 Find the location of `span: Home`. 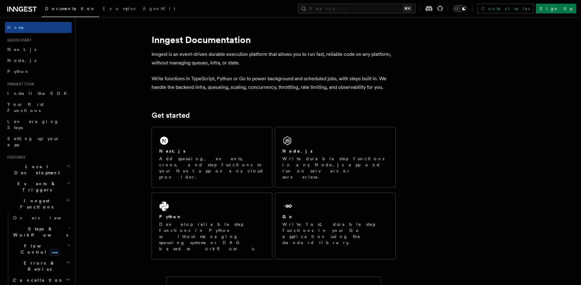

span: Home is located at coordinates (16, 27).